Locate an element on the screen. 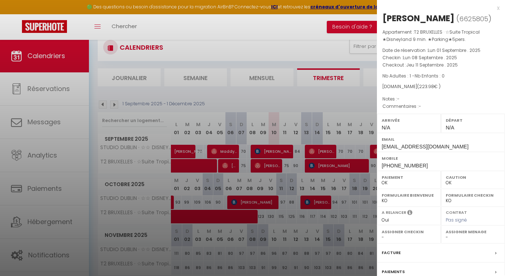  label: Assigner Menage is located at coordinates (473, 232).